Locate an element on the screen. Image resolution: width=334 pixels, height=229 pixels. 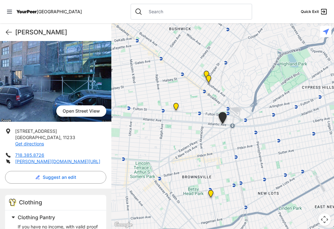
a: Open Street View is located at coordinates (81, 111).